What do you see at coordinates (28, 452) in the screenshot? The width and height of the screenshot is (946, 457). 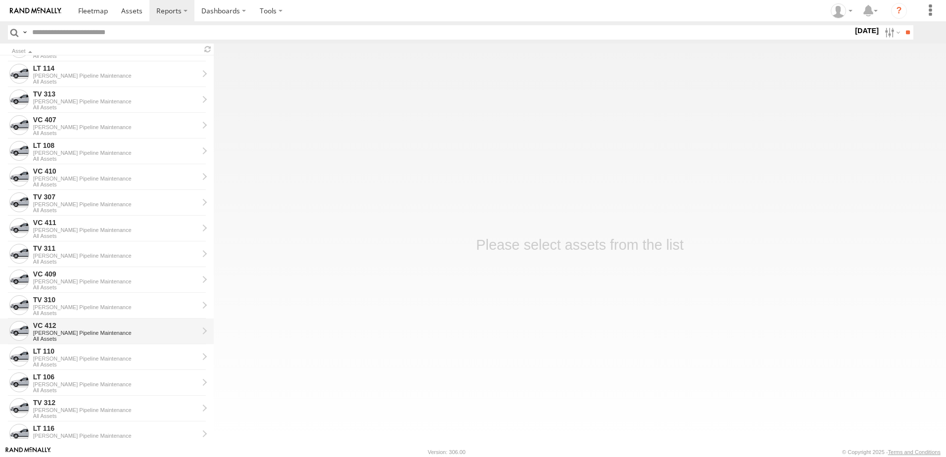 I see `a: Visit our Website` at bounding box center [28, 452].